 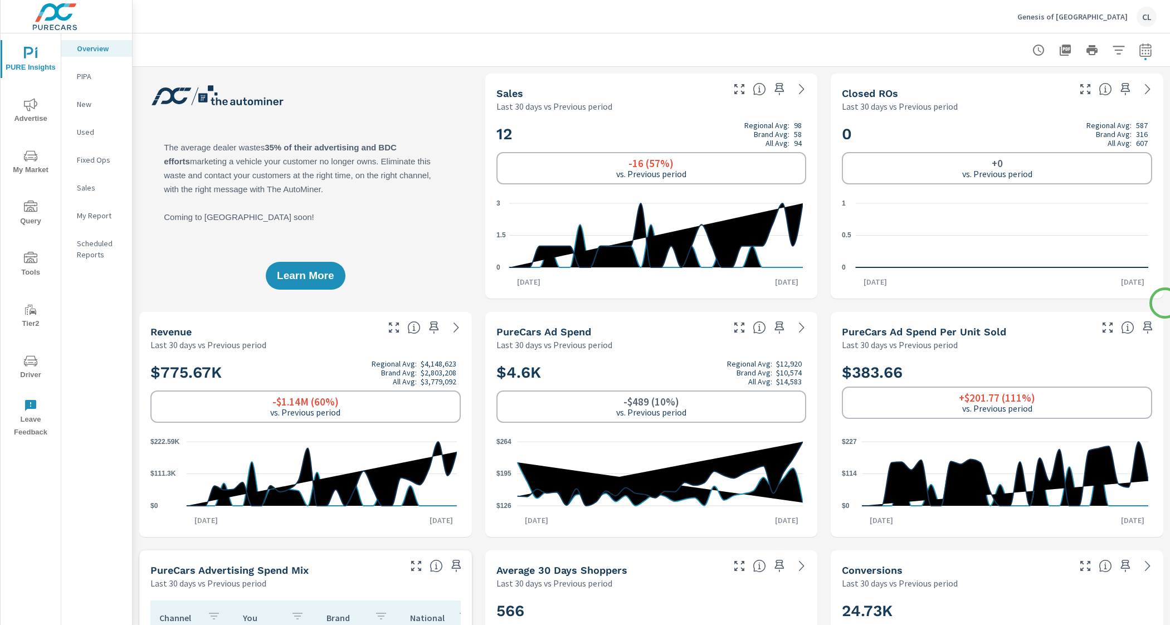 What do you see at coordinates (96, 216) in the screenshot?
I see `div: My Report` at bounding box center [96, 216].